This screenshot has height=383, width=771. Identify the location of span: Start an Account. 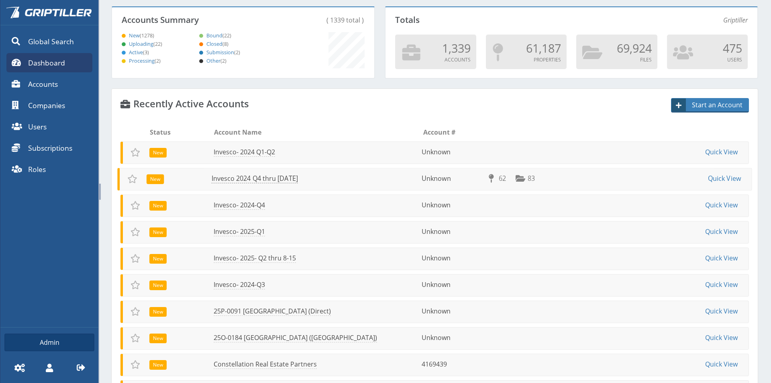
(718, 105).